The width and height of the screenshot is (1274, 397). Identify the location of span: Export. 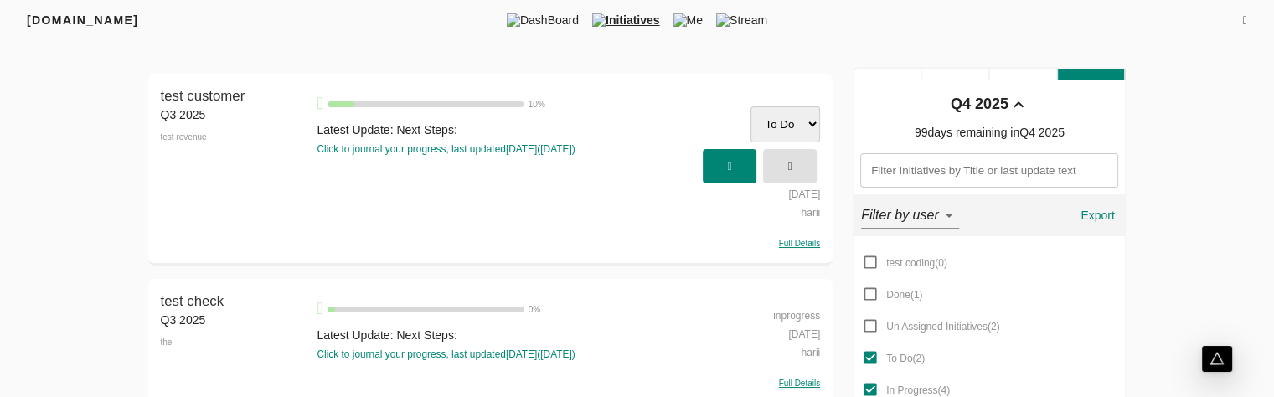
(1098, 215).